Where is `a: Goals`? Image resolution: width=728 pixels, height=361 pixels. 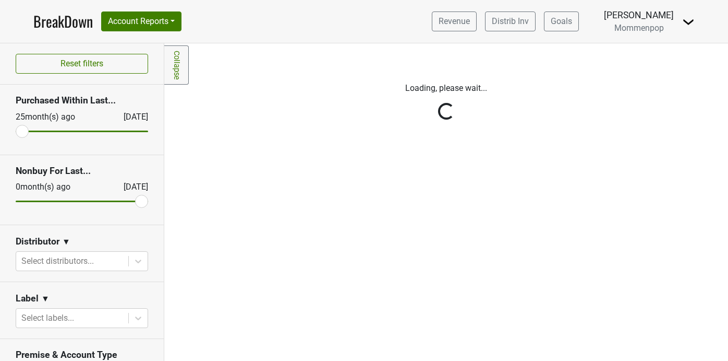 a: Goals is located at coordinates (562, 21).